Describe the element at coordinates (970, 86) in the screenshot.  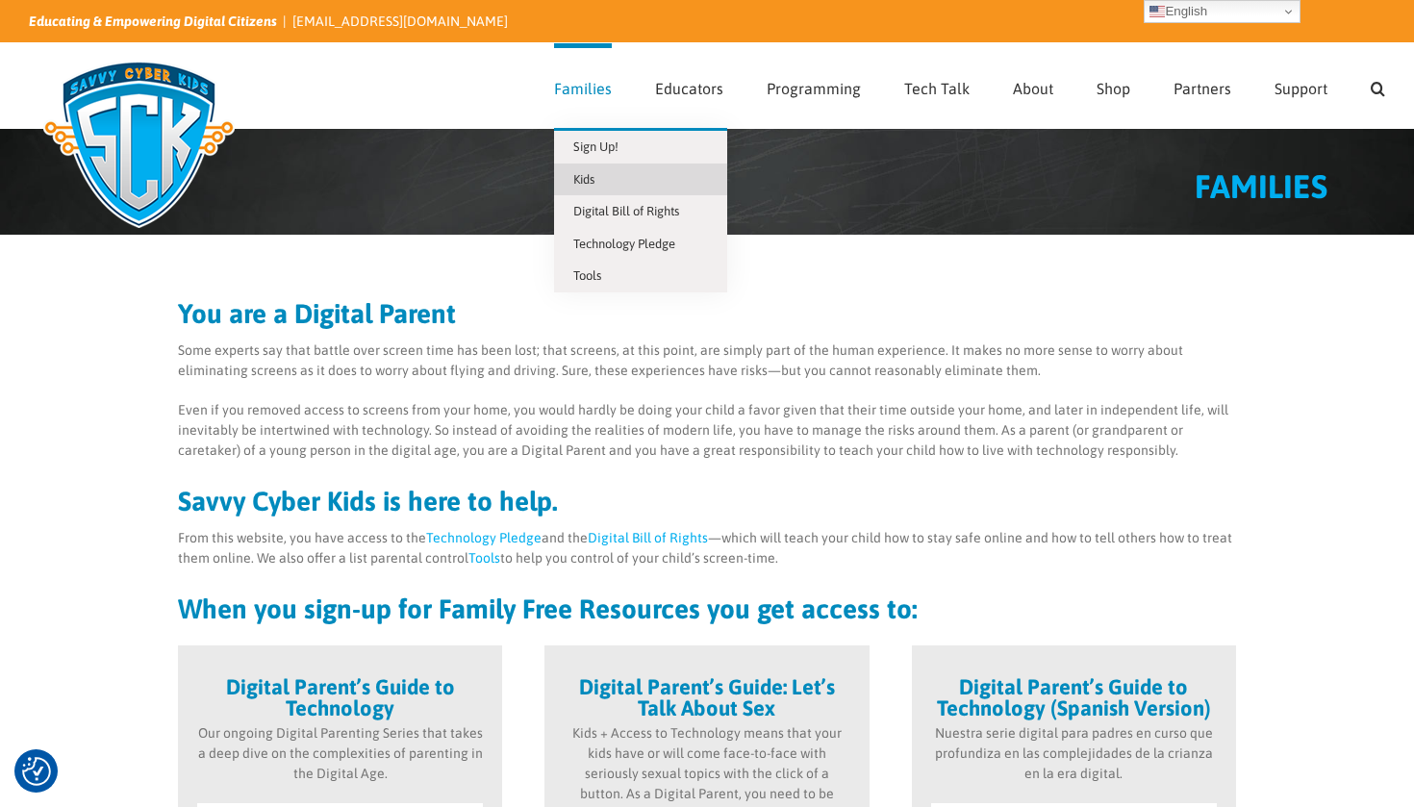
I see `nav: Main Menu` at that location.